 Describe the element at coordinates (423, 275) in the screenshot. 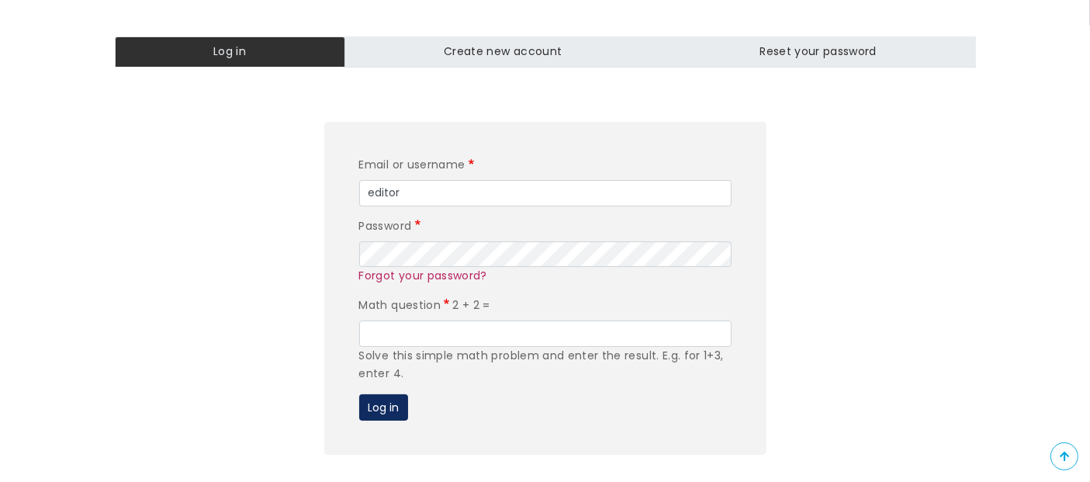

I see `a: Forgot your password?` at that location.